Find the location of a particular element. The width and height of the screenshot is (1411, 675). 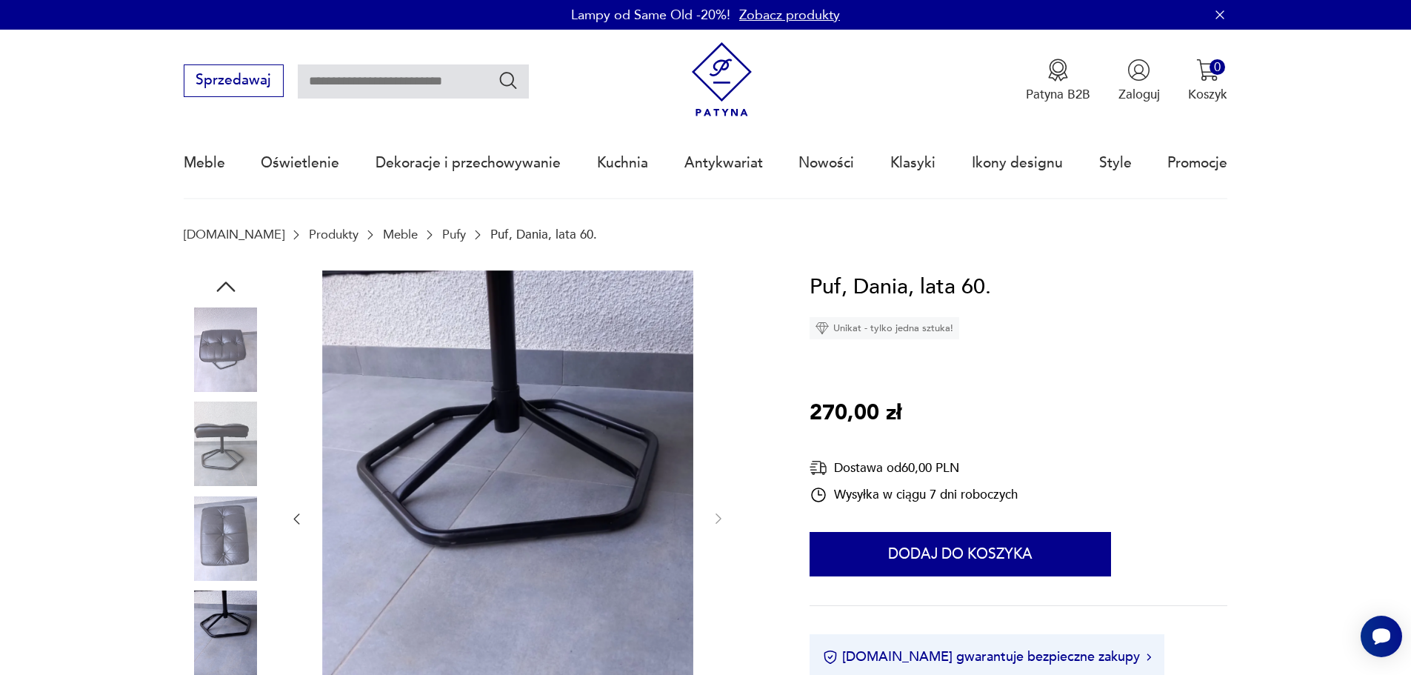

a: Ikona medaluPatyna B2B is located at coordinates (1058, 81).